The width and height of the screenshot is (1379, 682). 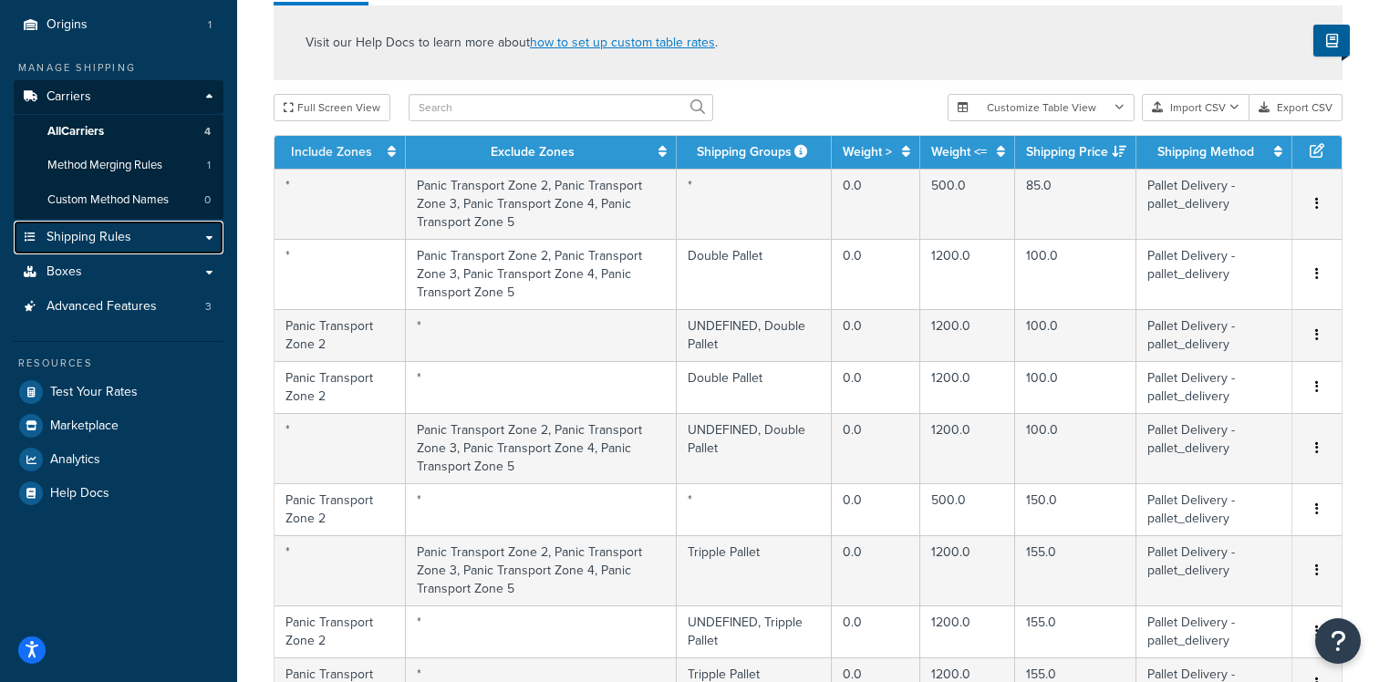 I want to click on span: Method Merging Rules, so click(x=105, y=165).